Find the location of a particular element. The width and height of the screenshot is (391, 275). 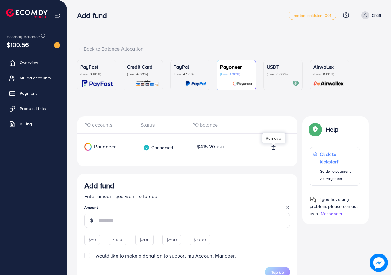

a: Craft is located at coordinates (370, 15).